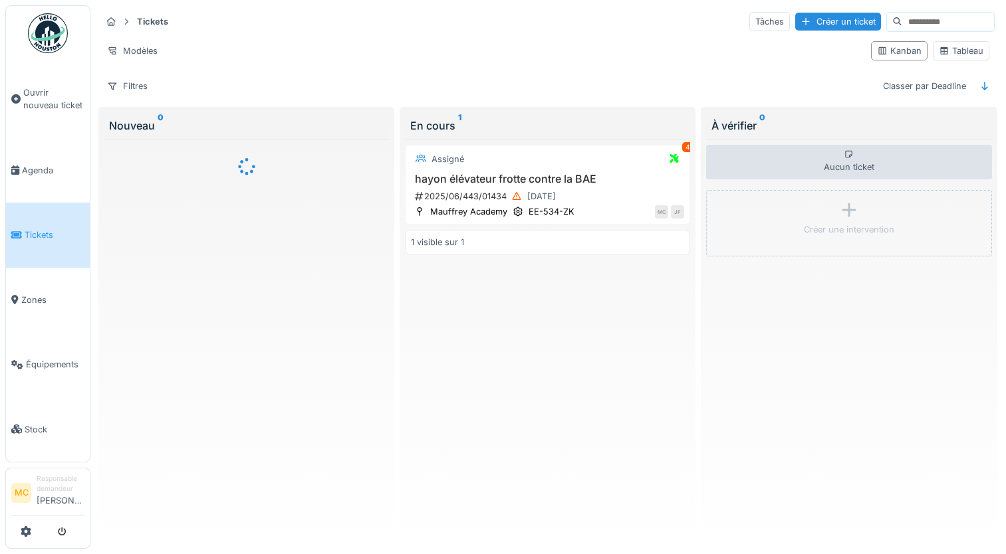  I want to click on strong: Tickets, so click(152, 21).